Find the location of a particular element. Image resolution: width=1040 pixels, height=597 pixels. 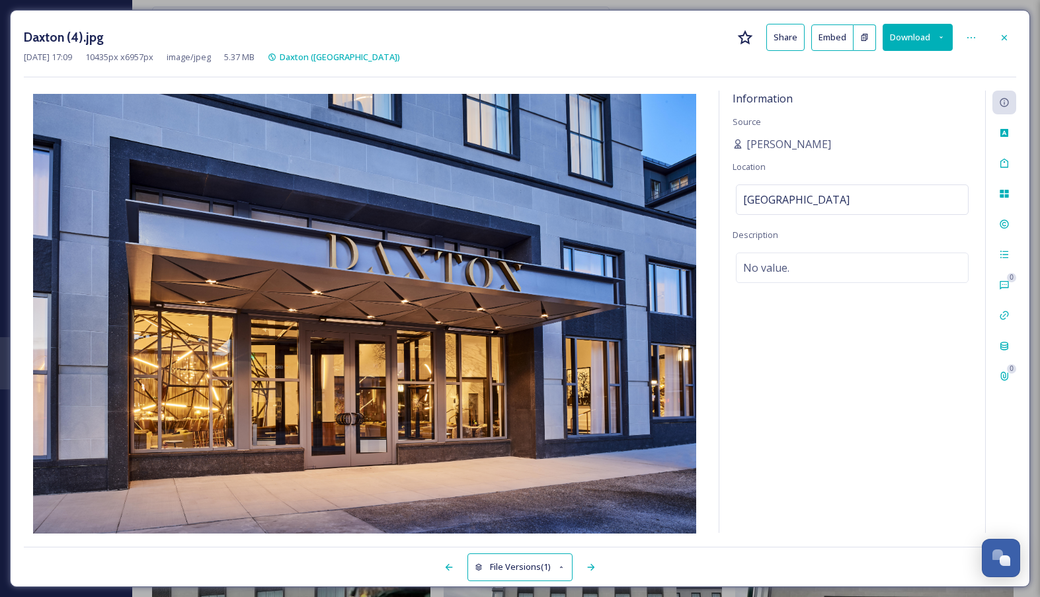

span: Location is located at coordinates (749, 167).